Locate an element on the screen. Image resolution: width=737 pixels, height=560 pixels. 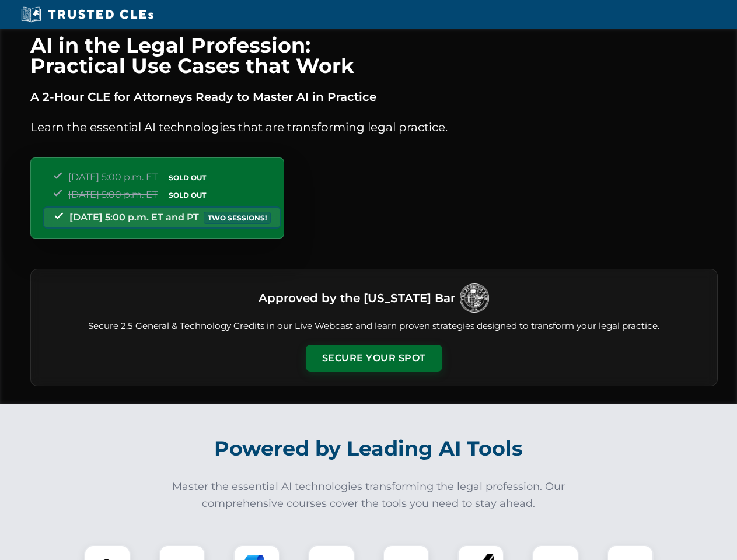
p: Secure 2.5 General & Technology Credits in our Live Webcast and learn proven strategies designed ... is located at coordinates (374, 326).